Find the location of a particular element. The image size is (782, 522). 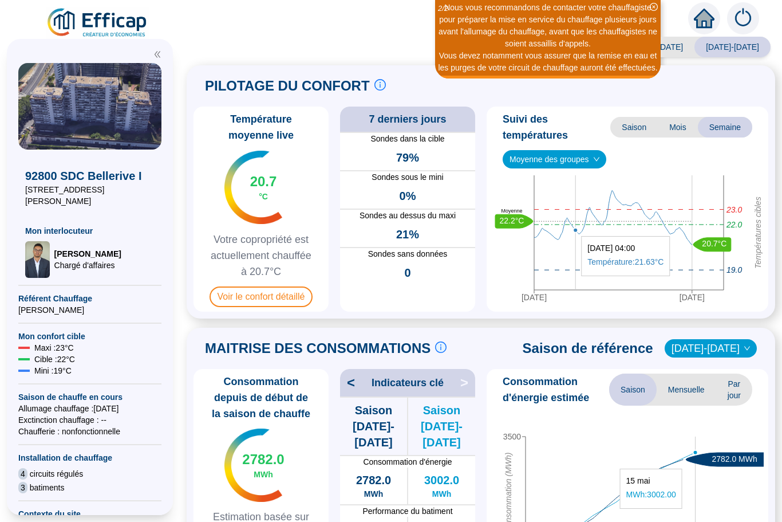

span: Voir le confort détaillé is located at coordinates (261, 297).